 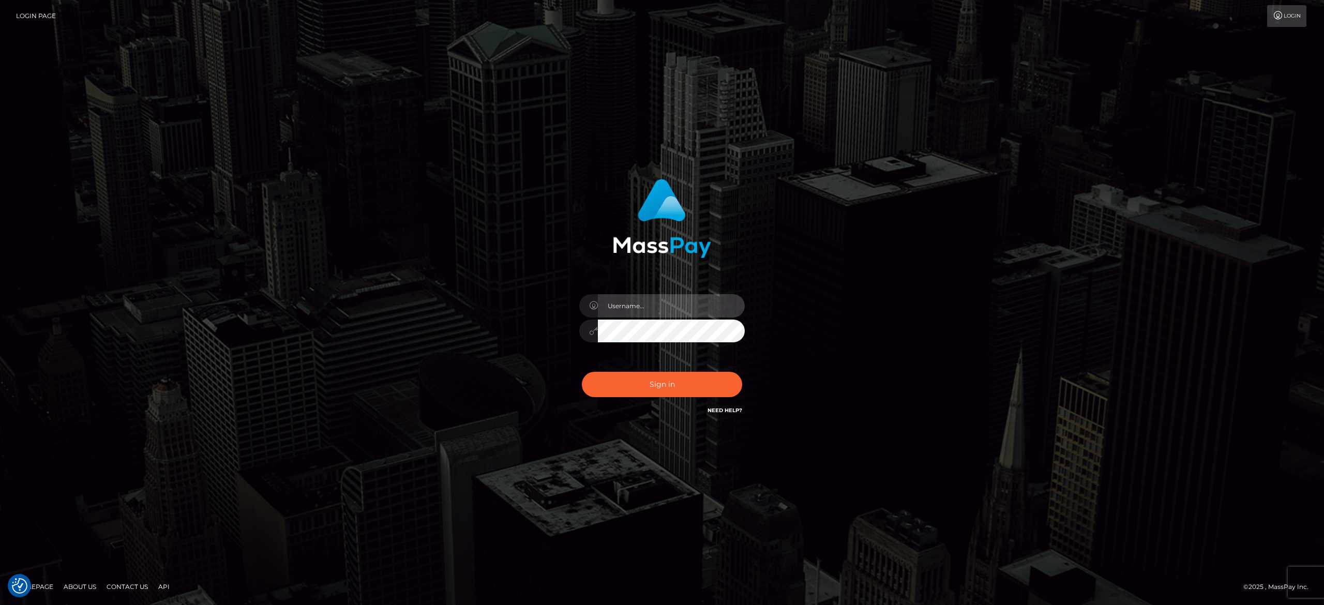 I want to click on a: Login Page, so click(x=36, y=16).